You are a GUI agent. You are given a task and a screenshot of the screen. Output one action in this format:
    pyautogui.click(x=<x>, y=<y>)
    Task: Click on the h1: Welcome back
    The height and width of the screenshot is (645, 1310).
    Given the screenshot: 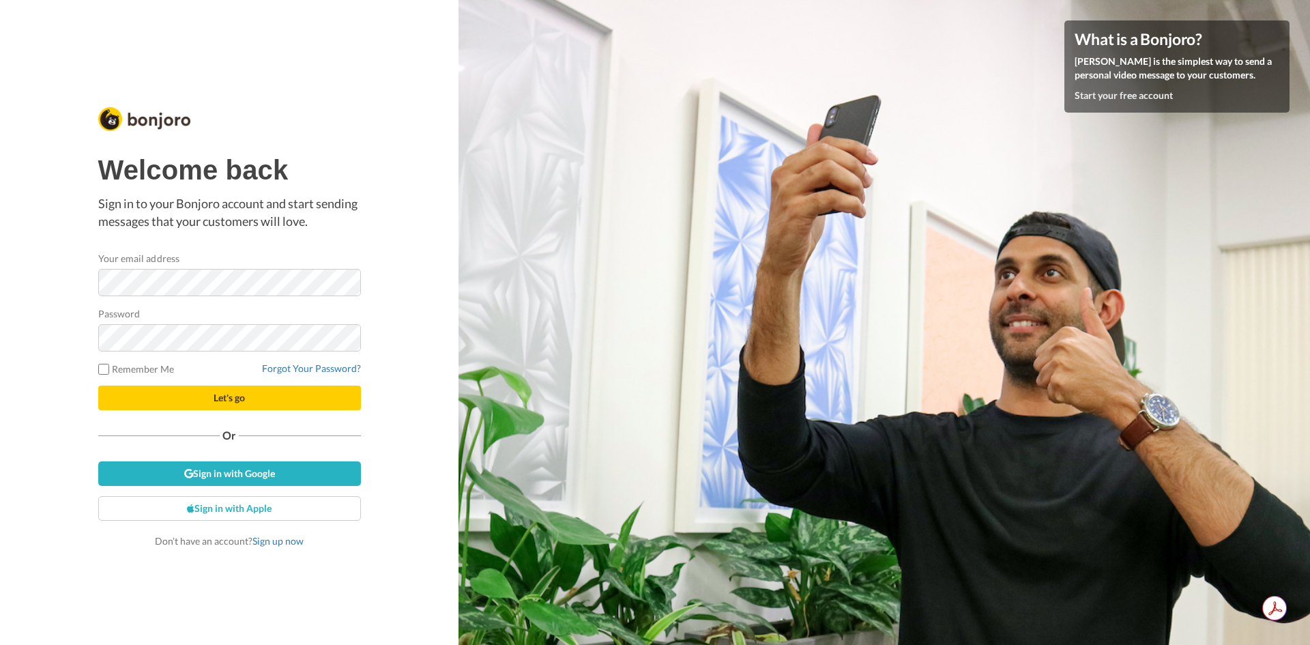 What is the action you would take?
    pyautogui.click(x=229, y=170)
    